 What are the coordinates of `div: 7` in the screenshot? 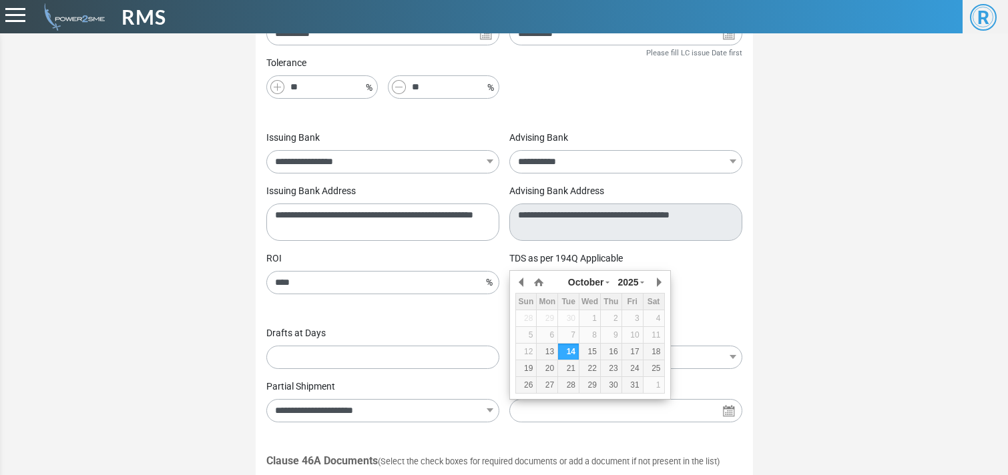 It's located at (568, 335).